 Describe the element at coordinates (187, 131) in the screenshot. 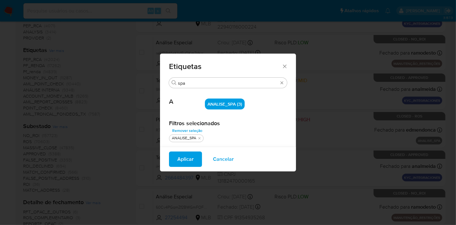

I see `span: Remover seleção` at that location.